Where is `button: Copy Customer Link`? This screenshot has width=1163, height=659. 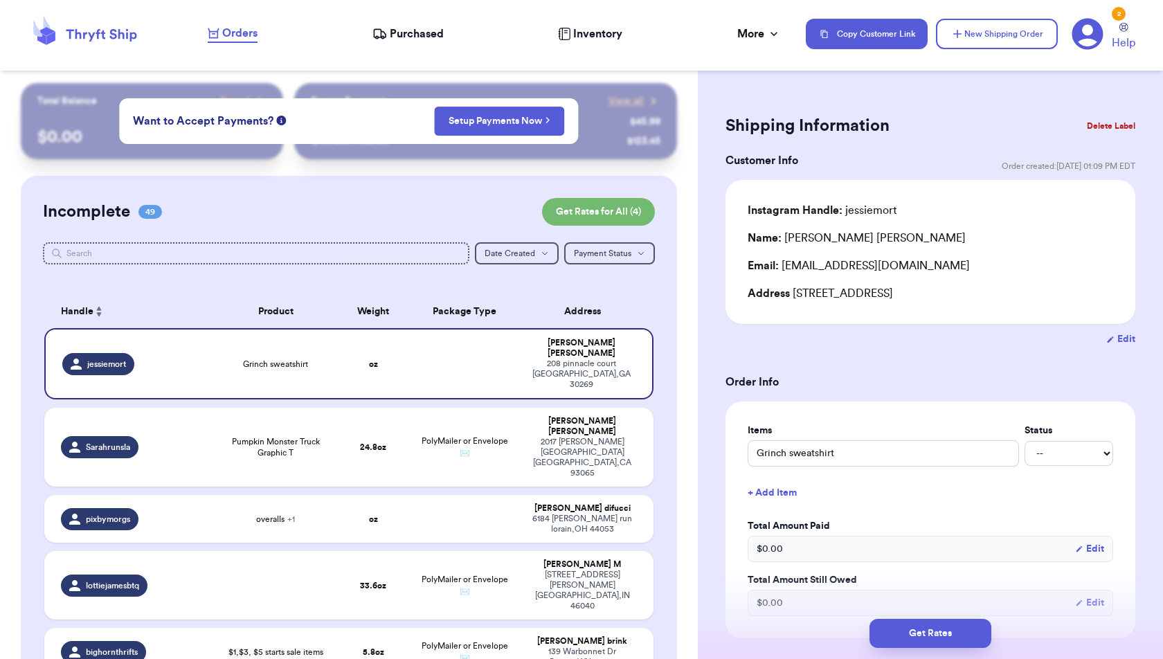 button: Copy Customer Link is located at coordinates (867, 34).